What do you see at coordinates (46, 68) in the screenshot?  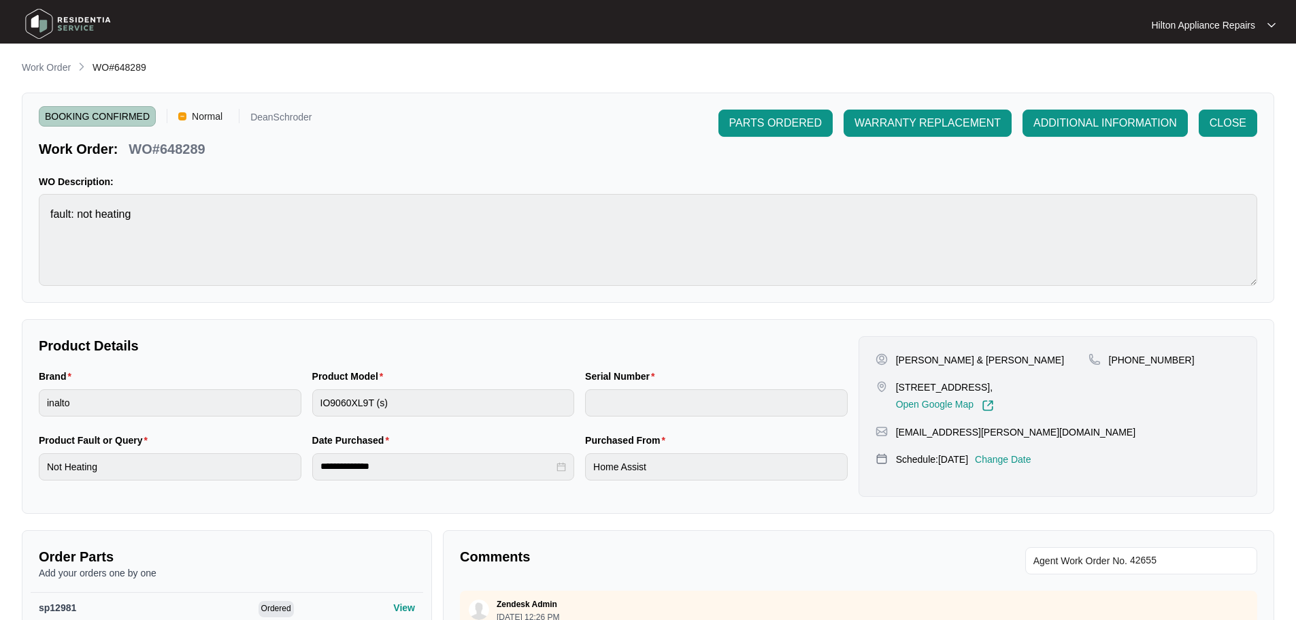 I see `a: Work Order` at bounding box center [46, 68].